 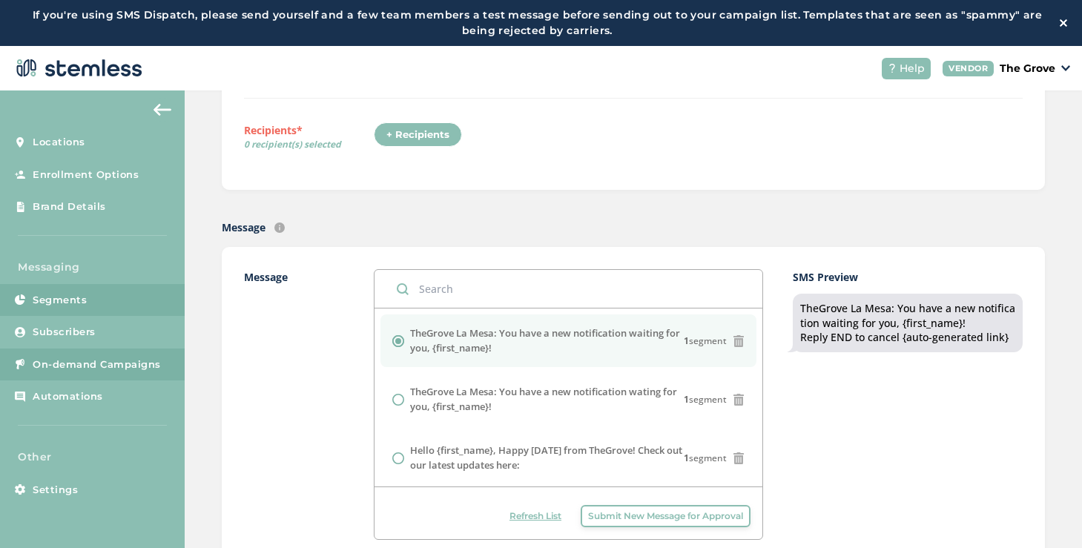 I want to click on span: Enrollment Options, so click(x=85, y=175).